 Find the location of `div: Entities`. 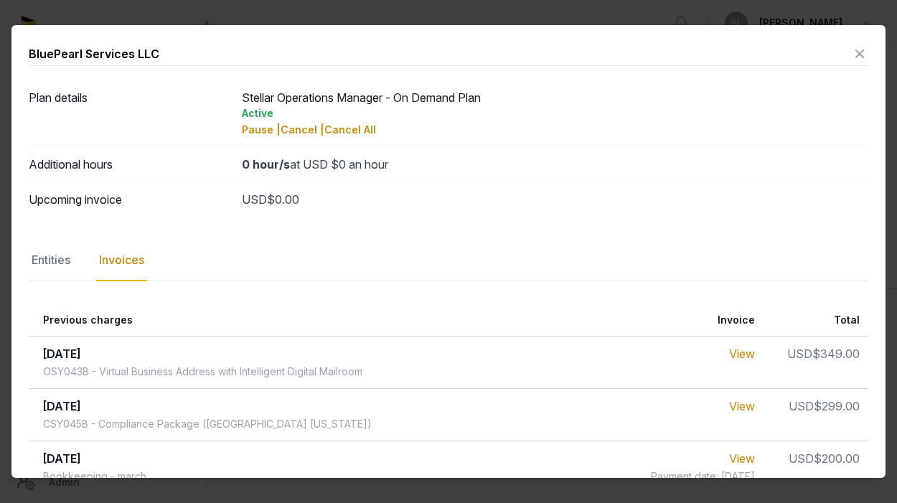

div: Entities is located at coordinates (51, 260).